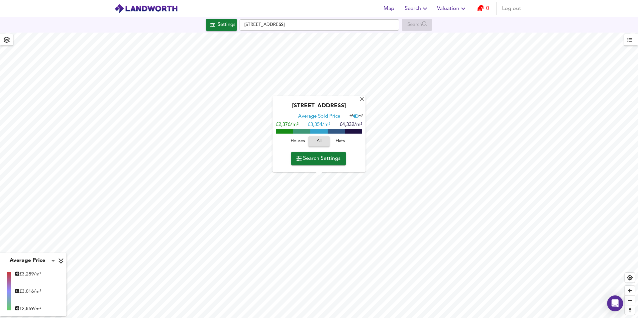 The height and width of the screenshot is (318, 638). Describe the element at coordinates (28, 274) in the screenshot. I see `div: £ 3,289/m²` at that location.